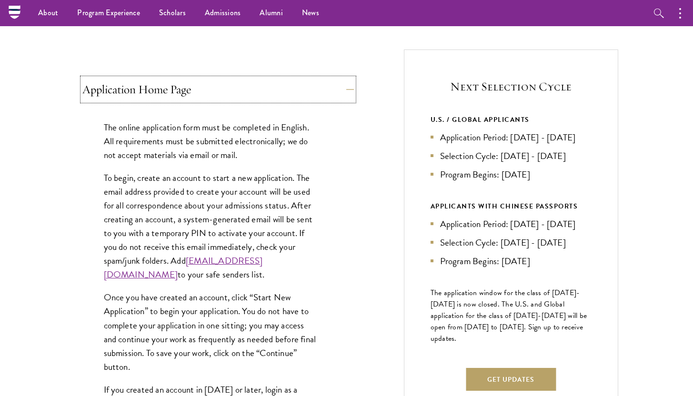  What do you see at coordinates (211, 141) in the screenshot?
I see `p: The online application form must be completed in English. All requirements must be submitted elec...` at bounding box center [211, 141].